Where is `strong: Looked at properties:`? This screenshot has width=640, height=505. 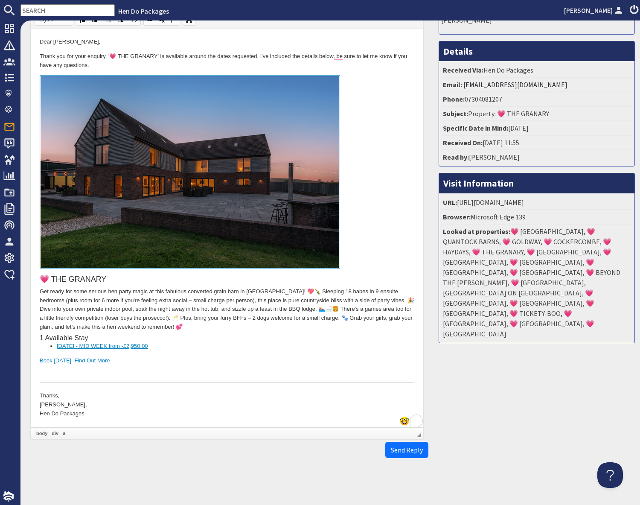
strong: Looked at properties: is located at coordinates (477, 231).